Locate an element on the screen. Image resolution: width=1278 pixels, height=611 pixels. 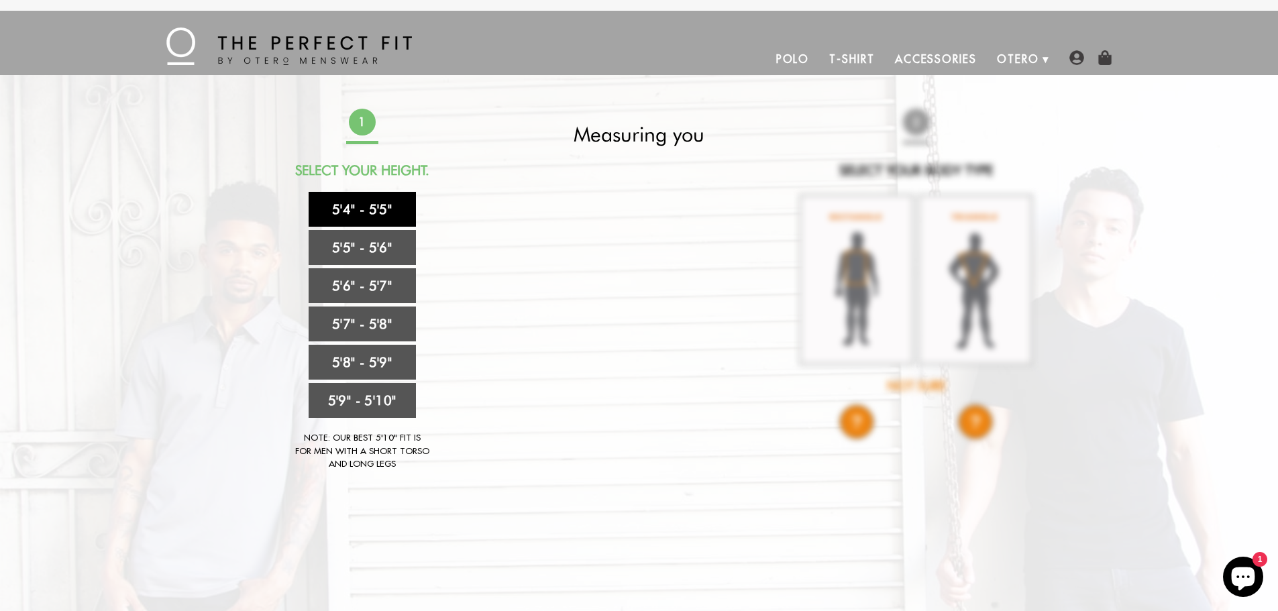
img: shopping-bag-icon.png is located at coordinates (1105, 58).